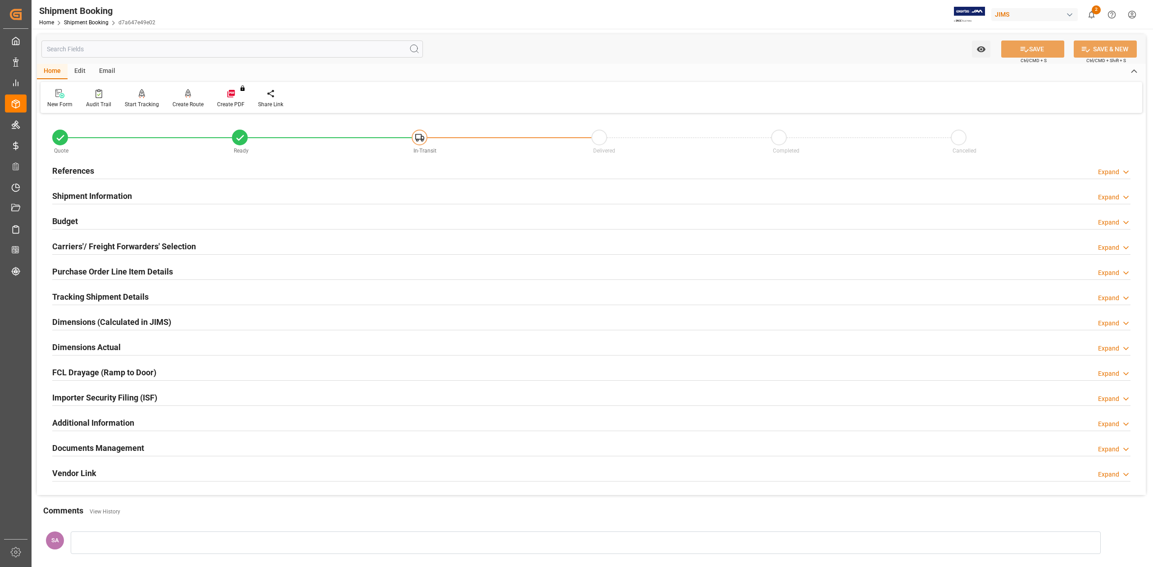 This screenshot has width=1153, height=567. What do you see at coordinates (52, 72) in the screenshot?
I see `div: Home` at bounding box center [52, 72].